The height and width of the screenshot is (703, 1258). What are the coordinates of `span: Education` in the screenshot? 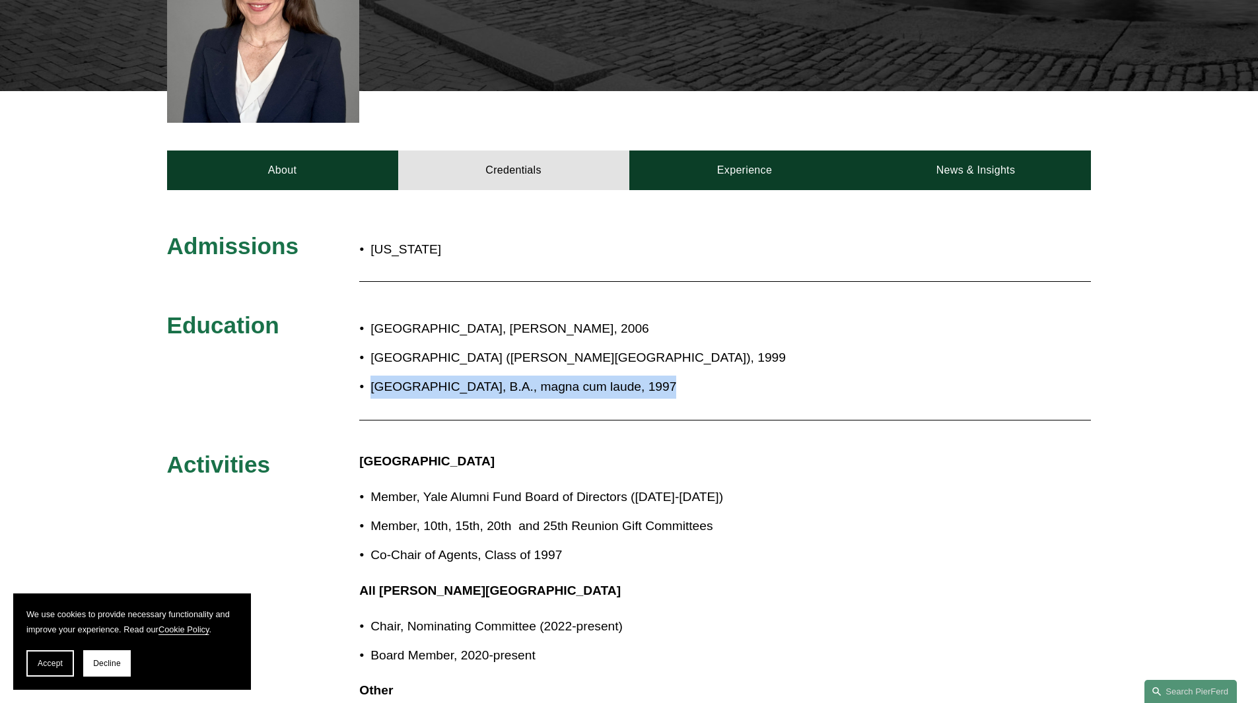 It's located at (223, 325).